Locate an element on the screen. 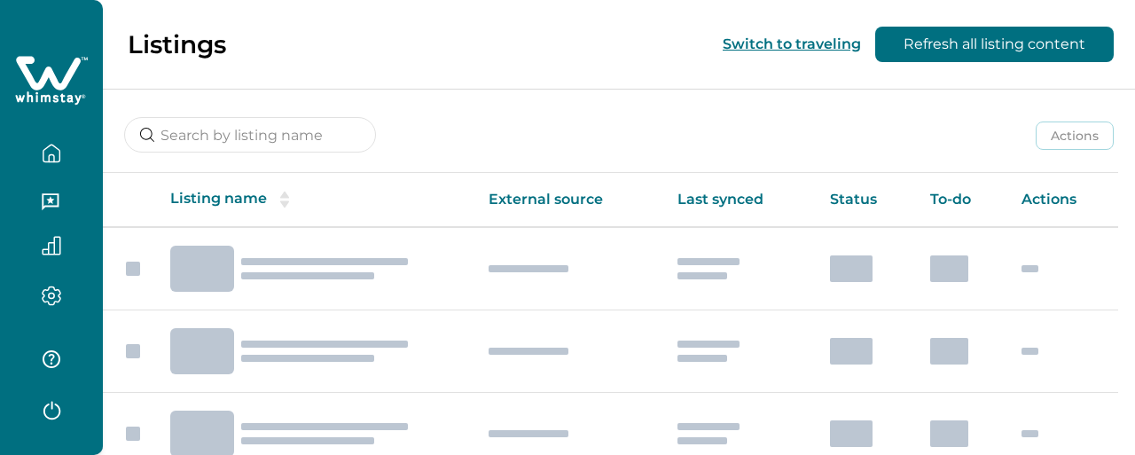 The image size is (1135, 455). p: Listings is located at coordinates (176, 44).